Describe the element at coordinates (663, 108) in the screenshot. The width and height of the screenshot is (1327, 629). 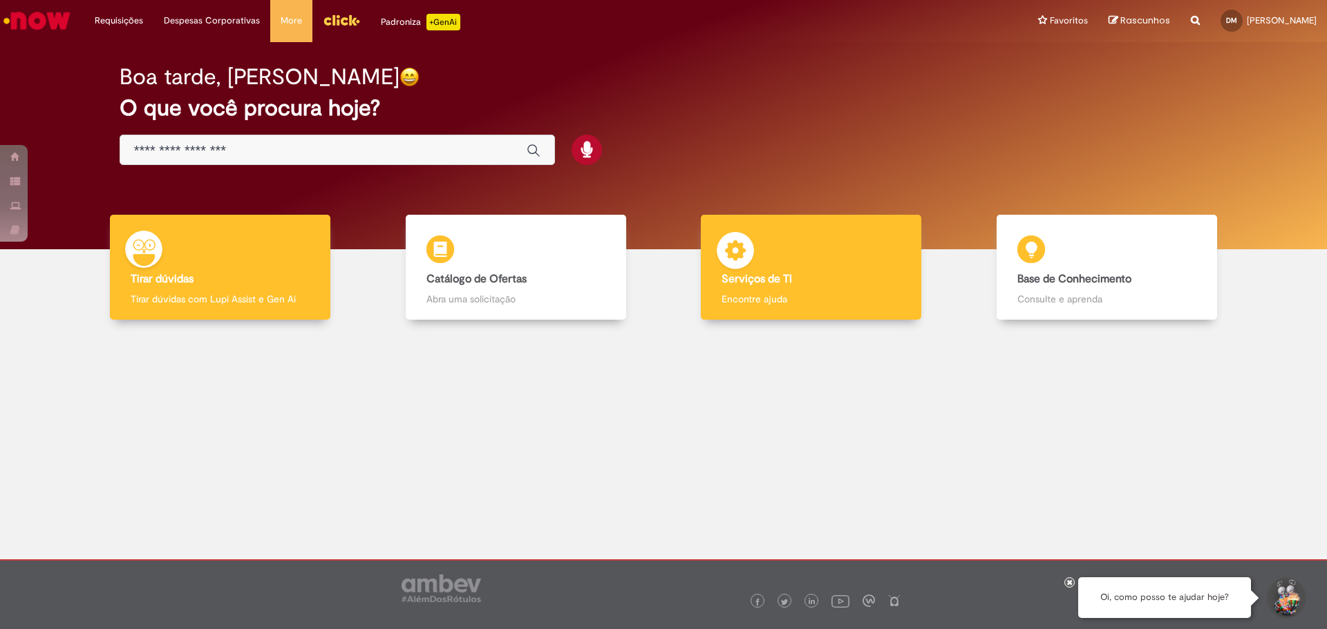
I see `h2: O que você procura hoje?` at that location.